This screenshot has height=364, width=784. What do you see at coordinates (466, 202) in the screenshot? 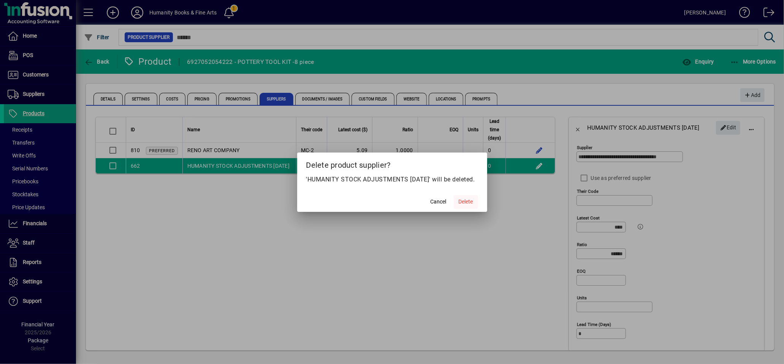
I see `button: Delete` at bounding box center [466, 202].